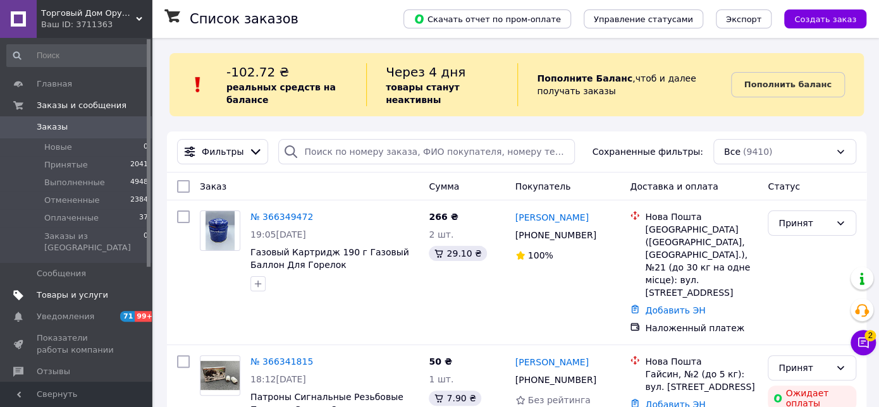 Image resolution: width=879 pixels, height=407 pixels. What do you see at coordinates (144, 218) in the screenshot?
I see `span: 37` at bounding box center [144, 218].